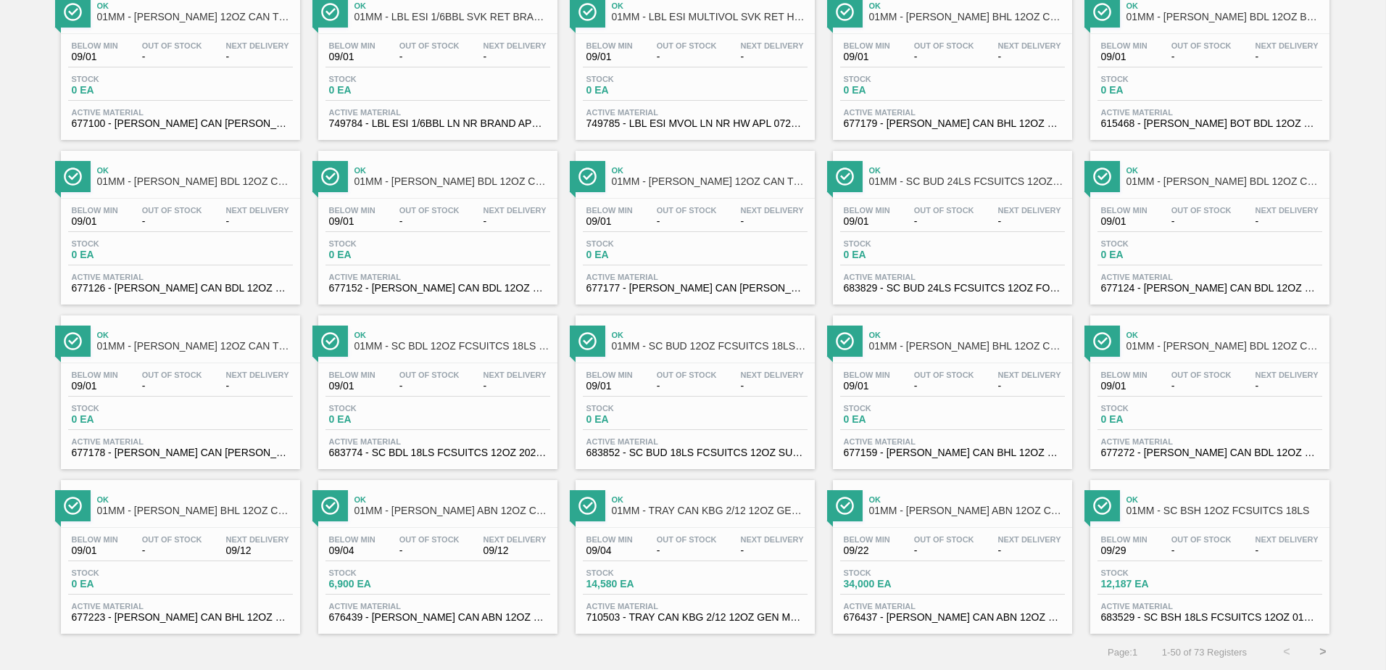  I want to click on span: 683829 - SC BUD 24LS FCSUITCS 12OZ FOLDS OF HONOR, so click(952, 288).